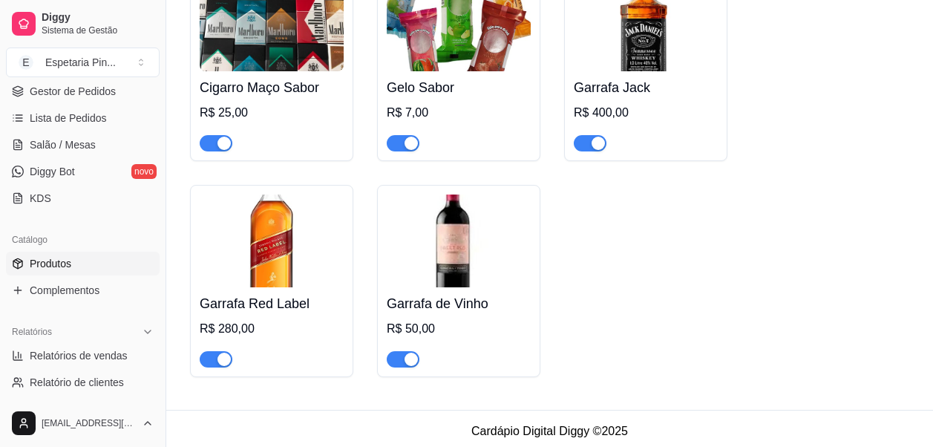  What do you see at coordinates (459, 304) in the screenshot?
I see `h4: Garrafa de Vinho` at bounding box center [459, 304].